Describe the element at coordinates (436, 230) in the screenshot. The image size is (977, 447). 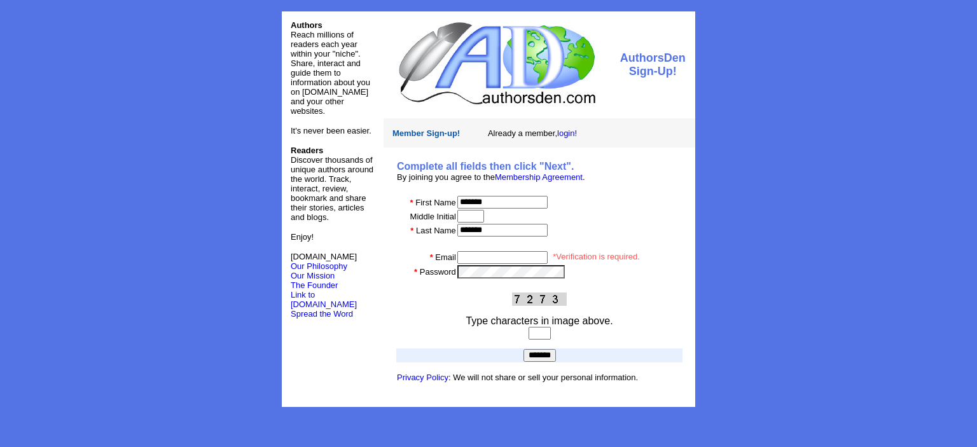
I see `font: Last Name` at that location.